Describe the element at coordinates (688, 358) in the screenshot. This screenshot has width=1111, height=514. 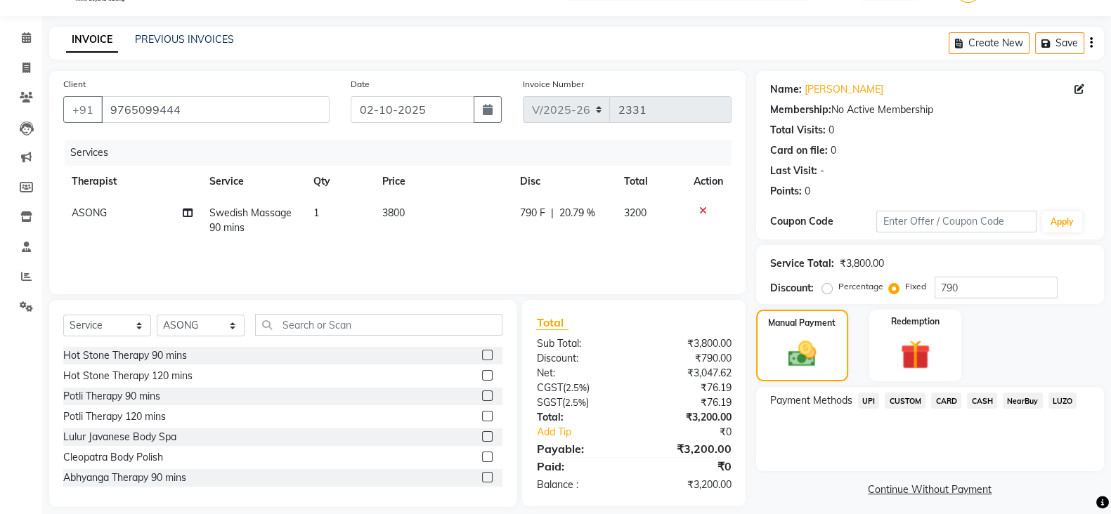
I see `div: ₹790.00` at that location.